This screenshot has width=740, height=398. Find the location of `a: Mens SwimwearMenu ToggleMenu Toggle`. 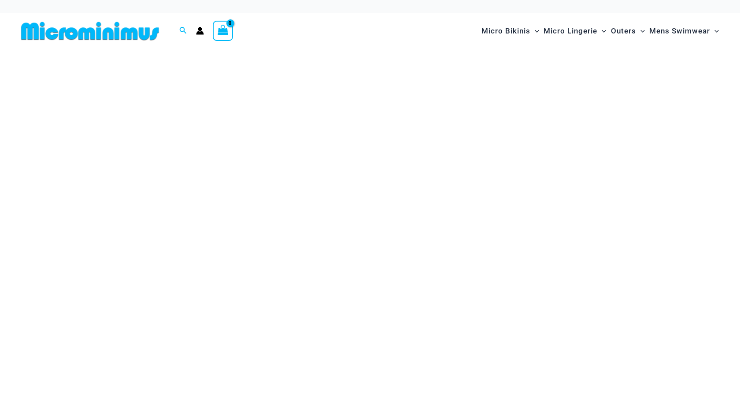

a: Mens SwimwearMenu ToggleMenu Toggle is located at coordinates (684, 31).